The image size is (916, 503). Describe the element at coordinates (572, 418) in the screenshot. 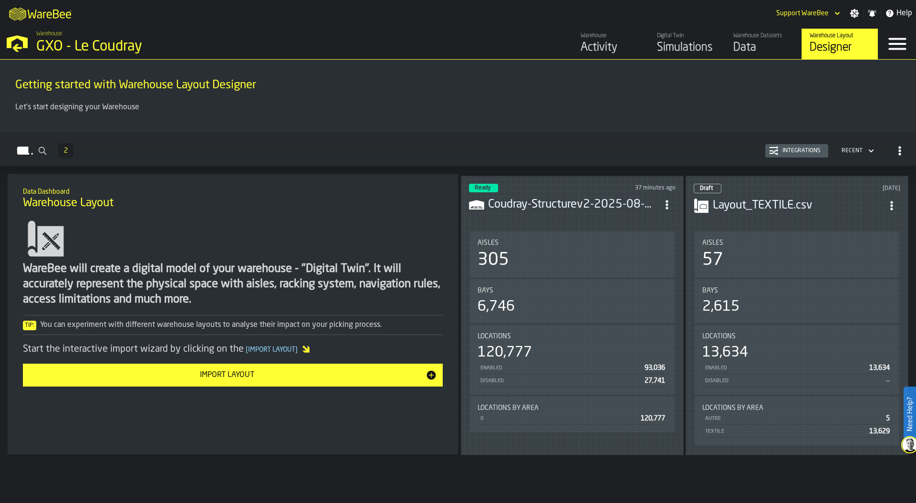

I see `div: StatList-item-0` at that location.